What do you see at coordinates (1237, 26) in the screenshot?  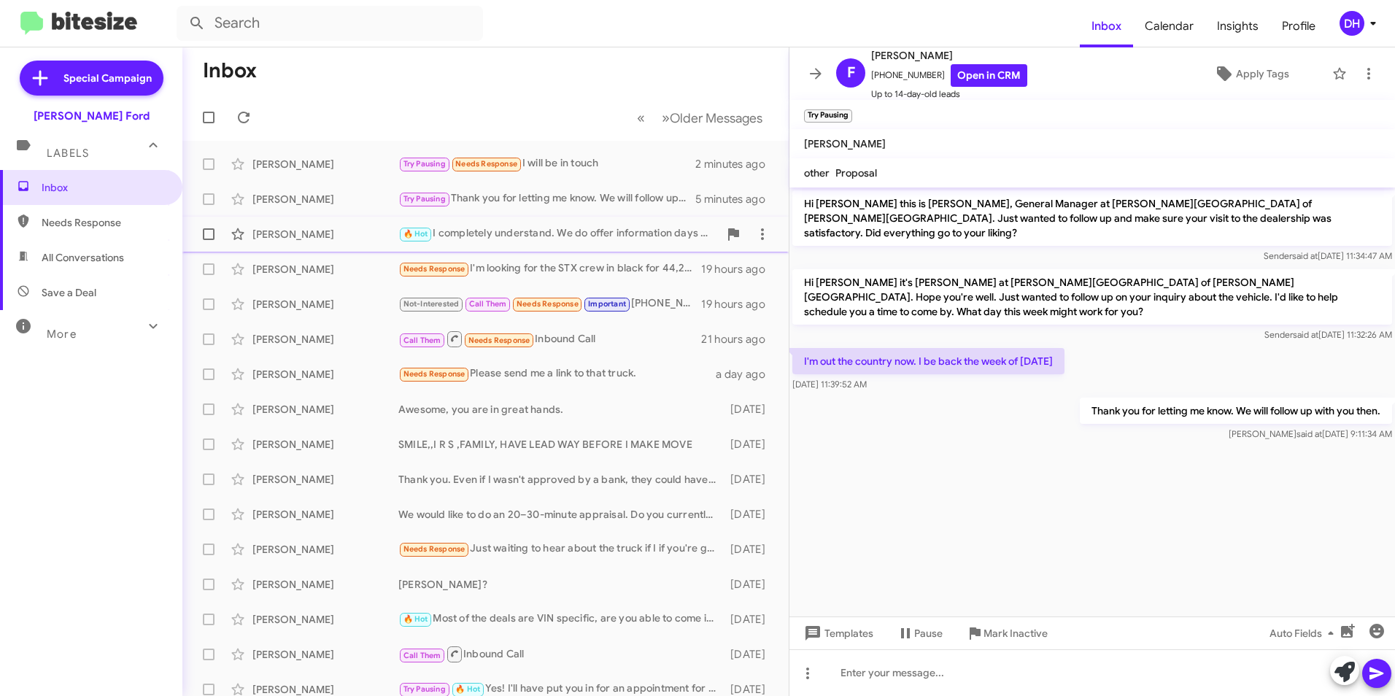 I see `span: Insights` at bounding box center [1237, 26].